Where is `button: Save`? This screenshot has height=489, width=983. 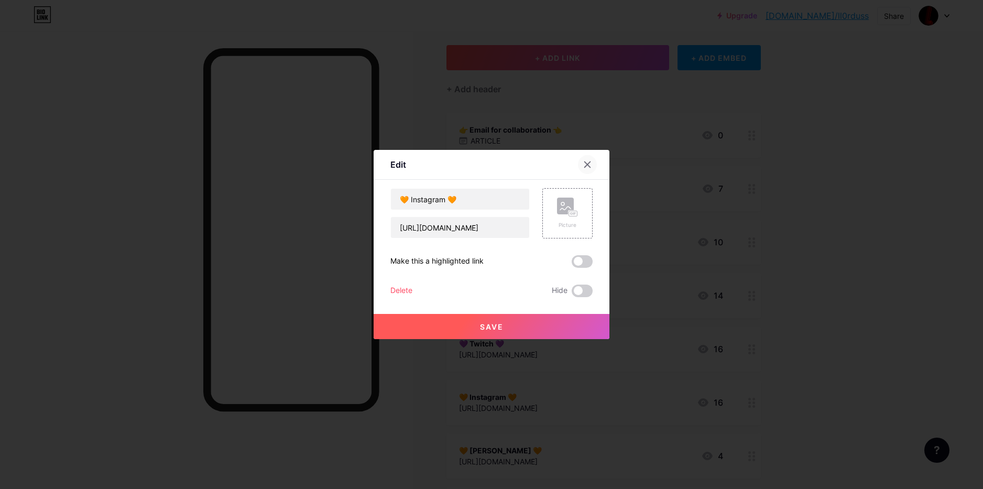 button: Save is located at coordinates (491, 326).